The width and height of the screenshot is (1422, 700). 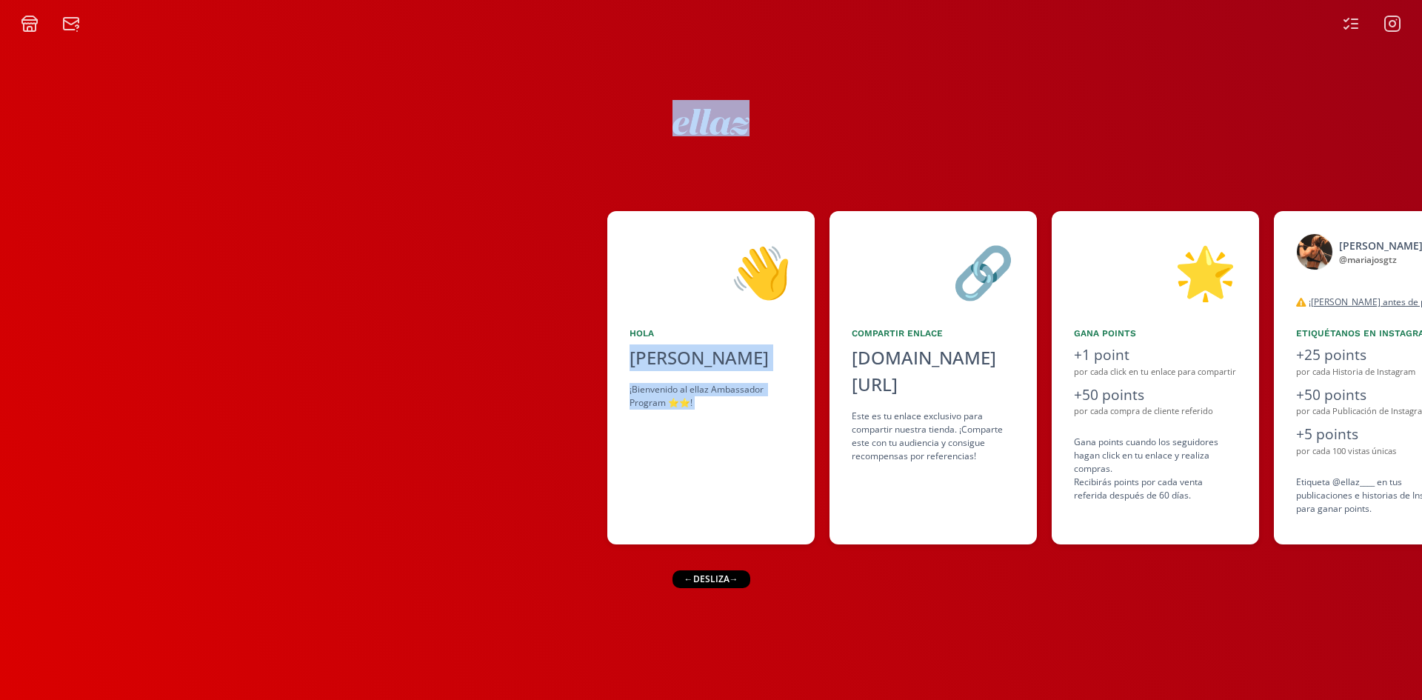 What do you see at coordinates (933, 436) in the screenshot?
I see `div: Este es tu enlace exclusivo para compartir nuestra tienda. ¡Comparte este con tu audiencia y cons...` at bounding box center [933, 436].